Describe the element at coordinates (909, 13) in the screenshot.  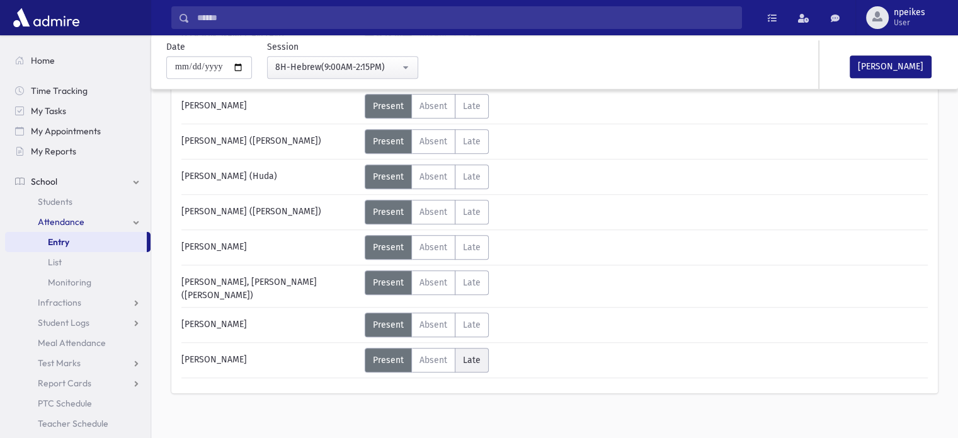
I see `span: npeikes` at that location.